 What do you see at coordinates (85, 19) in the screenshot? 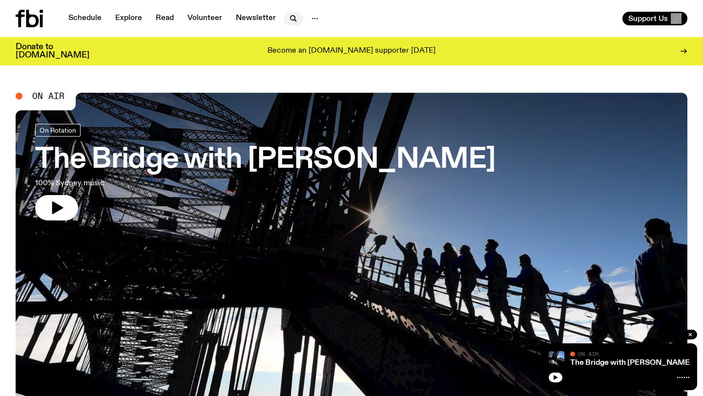
I see `a: Schedule` at bounding box center [85, 19].